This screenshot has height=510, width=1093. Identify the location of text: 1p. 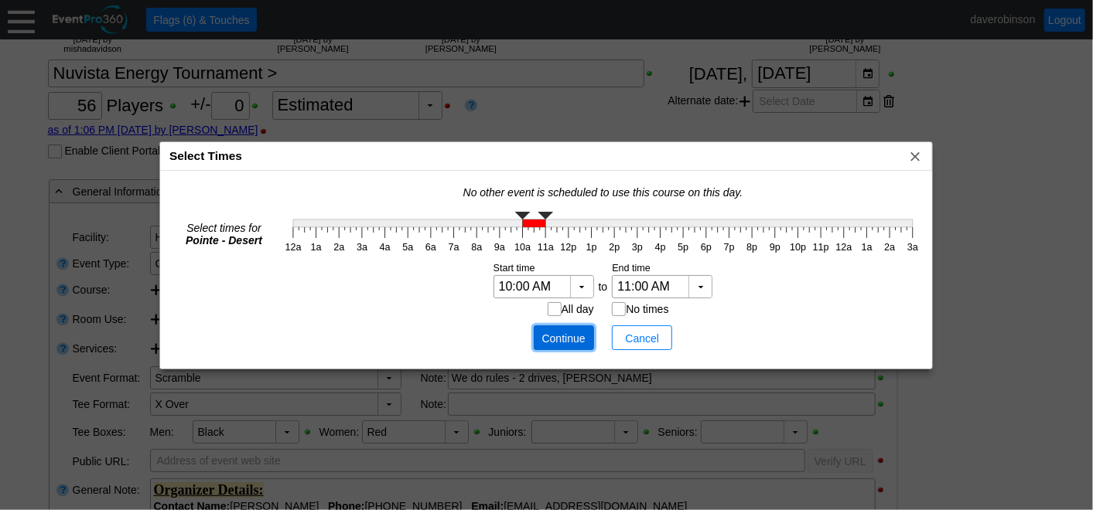
(592, 247).